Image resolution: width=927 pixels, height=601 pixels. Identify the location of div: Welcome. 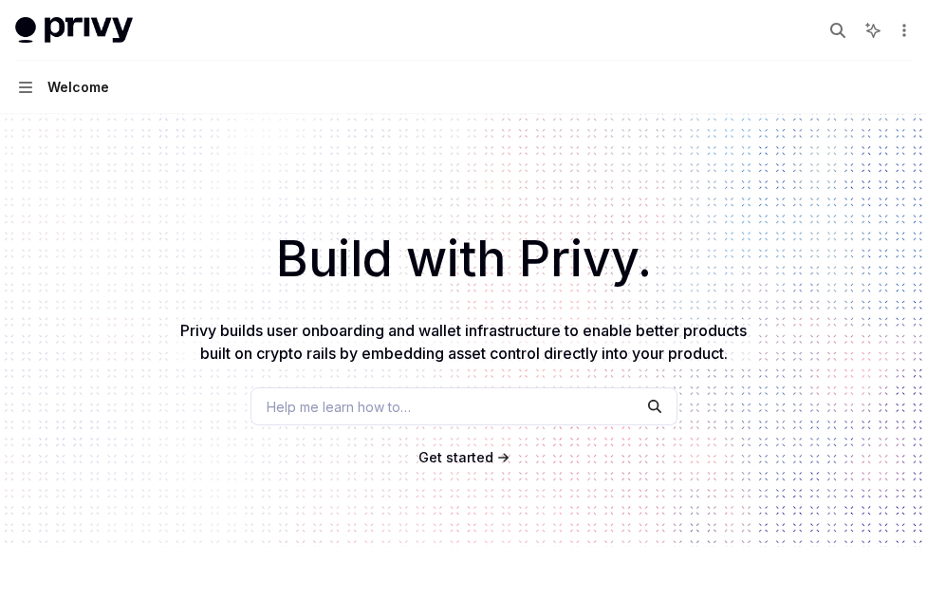
(78, 87).